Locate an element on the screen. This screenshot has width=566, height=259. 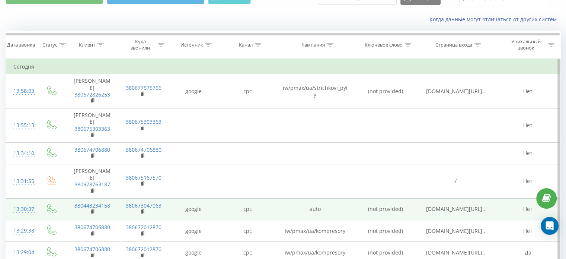
a: 380672826253 is located at coordinates (92, 94).